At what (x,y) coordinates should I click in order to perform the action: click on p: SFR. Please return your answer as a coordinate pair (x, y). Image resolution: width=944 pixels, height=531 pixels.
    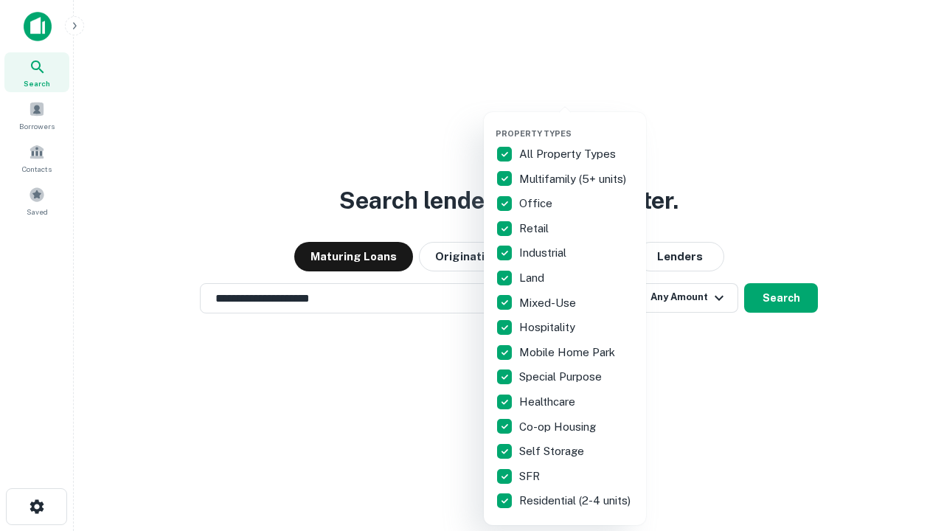
    Looking at the image, I should click on (531, 476).